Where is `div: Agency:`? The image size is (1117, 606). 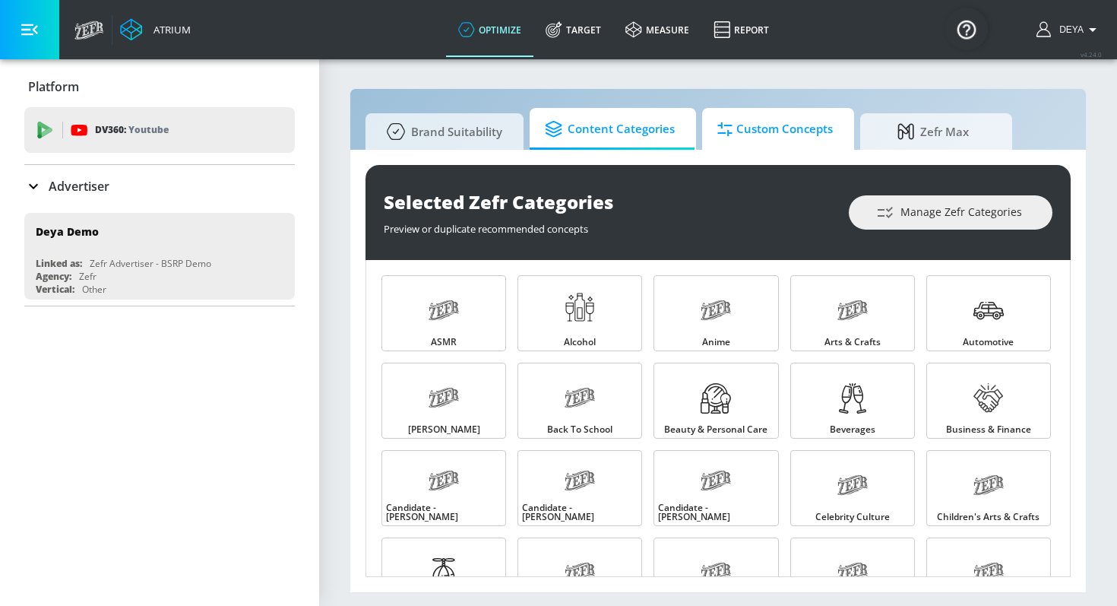
div: Agency: is located at coordinates (53, 276).